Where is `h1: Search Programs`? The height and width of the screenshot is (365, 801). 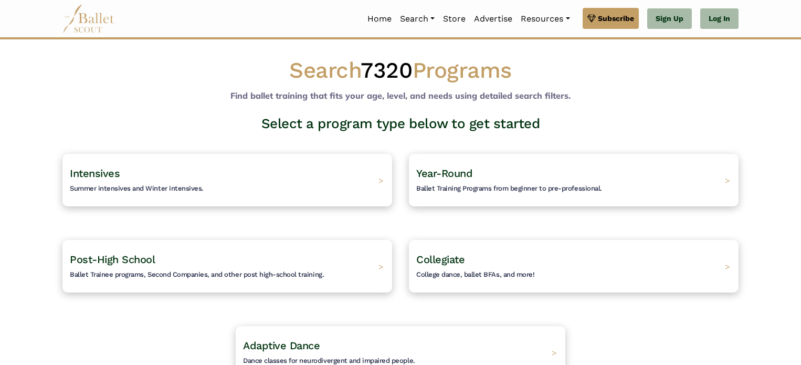
h1: Search Programs is located at coordinates (400, 70).